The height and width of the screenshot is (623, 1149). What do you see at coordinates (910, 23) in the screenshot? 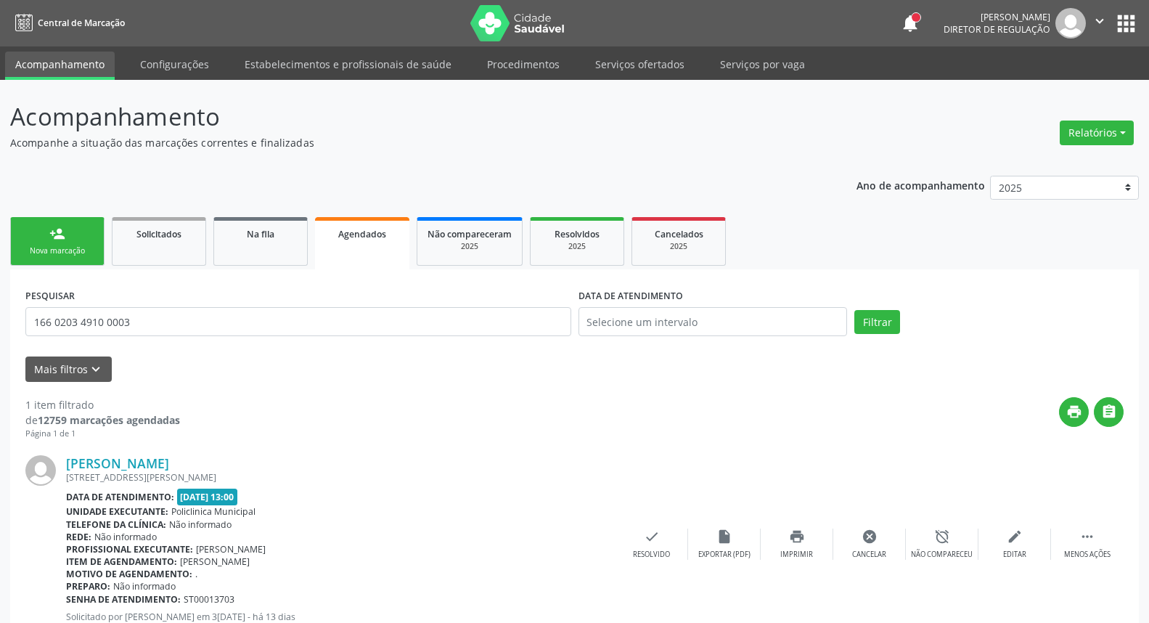
I see `button: notifications` at bounding box center [910, 23].